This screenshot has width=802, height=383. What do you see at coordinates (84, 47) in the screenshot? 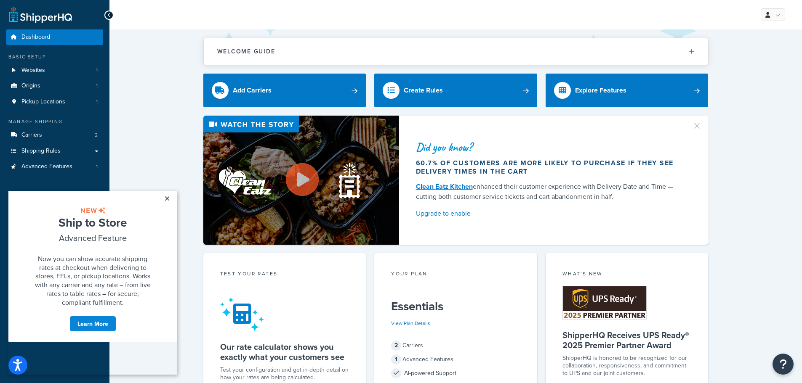
I see `span: Advanced Feature` at bounding box center [84, 47].